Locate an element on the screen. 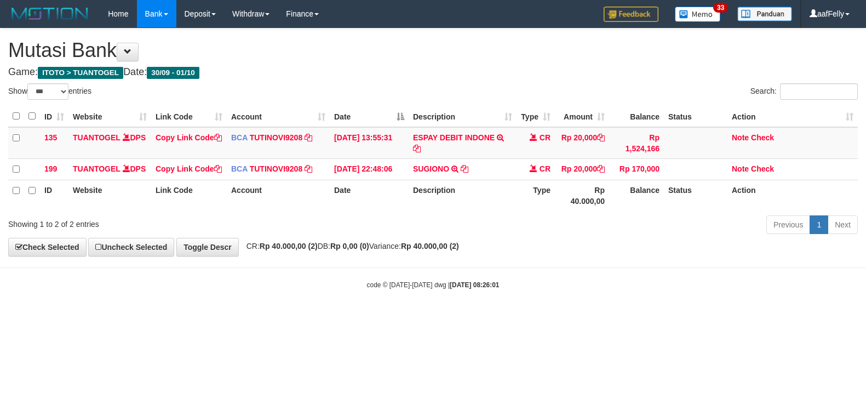  h4: Game: Date: is located at coordinates (433, 72).